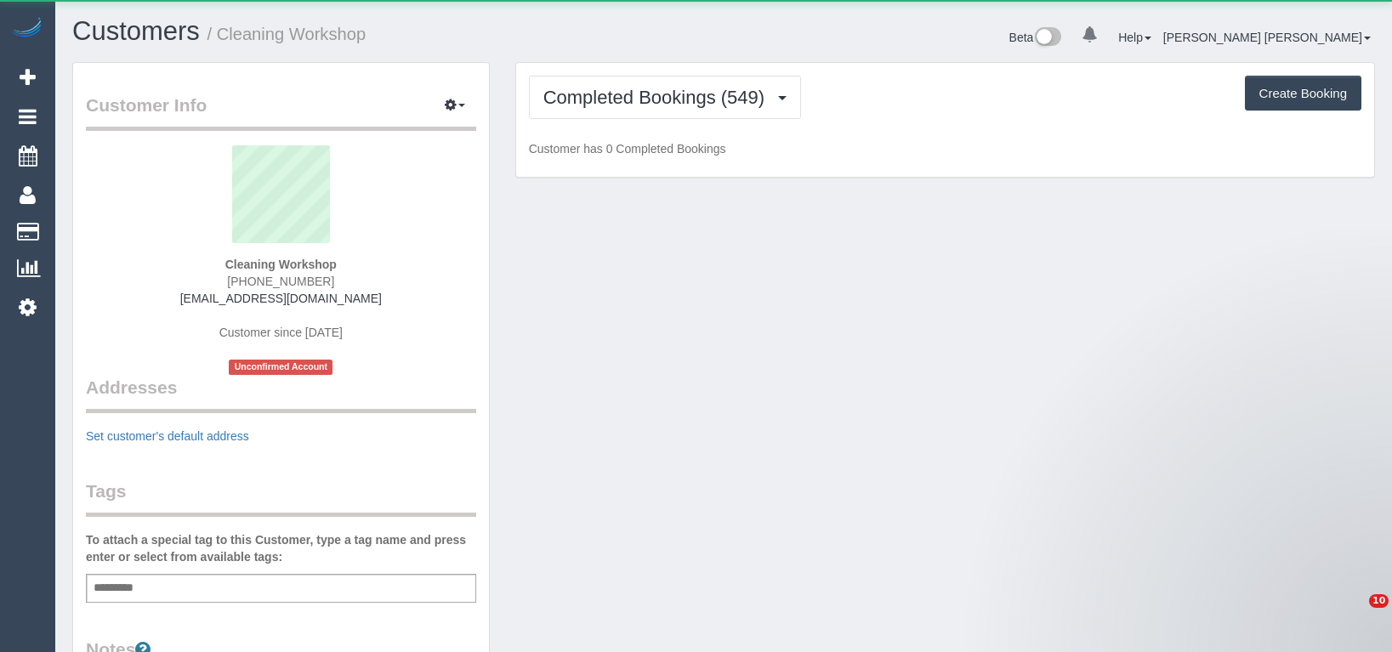 This screenshot has width=1392, height=652. Describe the element at coordinates (136, 31) in the screenshot. I see `a: Customers` at that location.